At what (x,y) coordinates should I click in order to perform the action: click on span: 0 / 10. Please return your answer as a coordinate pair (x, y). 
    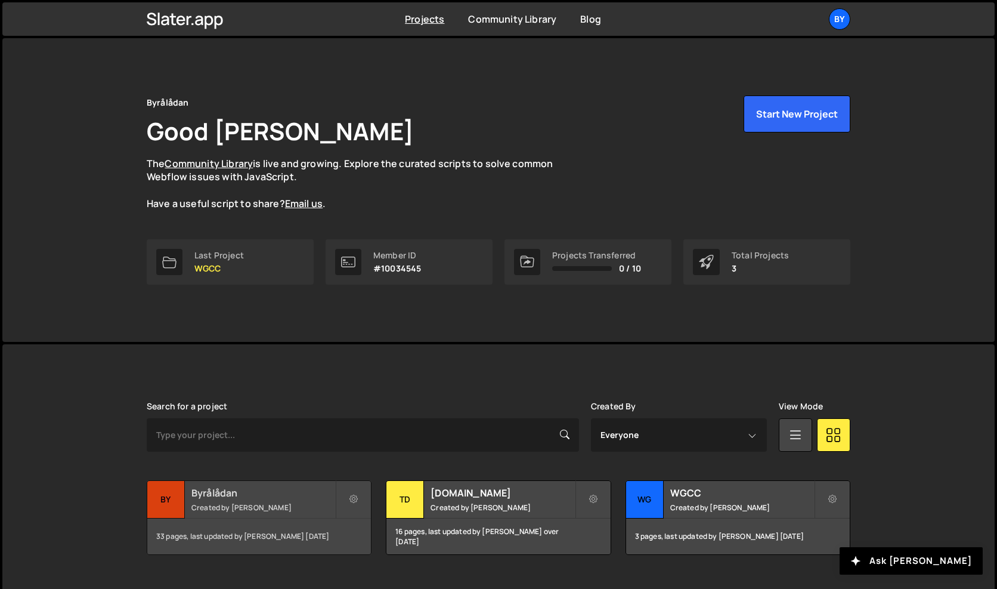
    Looking at the image, I should click on (630, 268).